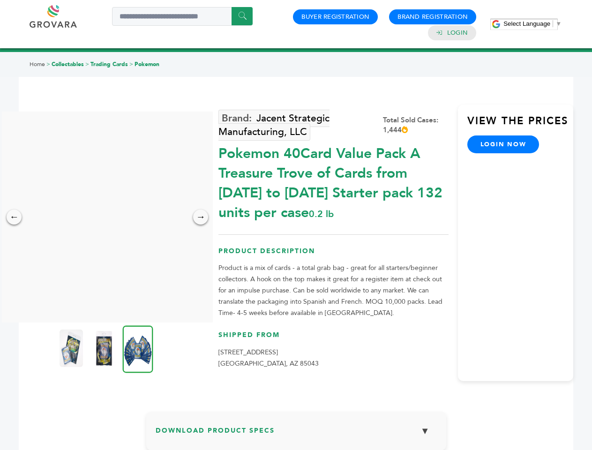  What do you see at coordinates (182, 16) in the screenshot?
I see `input: Search a product or brand...` at bounding box center [182, 16].